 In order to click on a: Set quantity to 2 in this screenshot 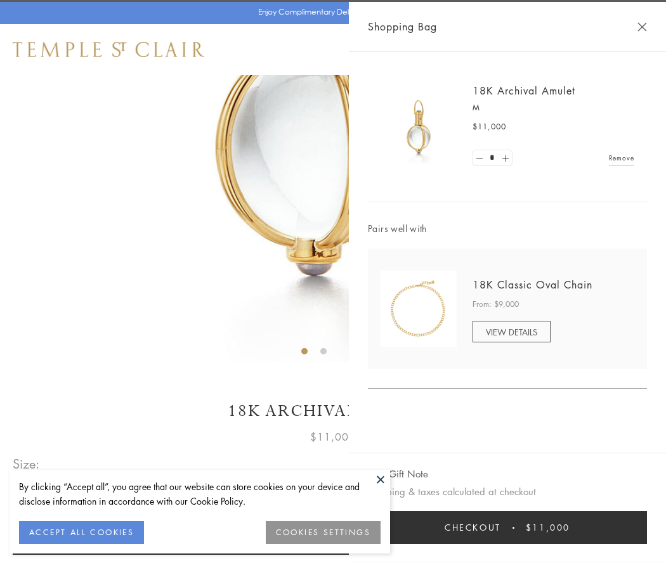, I will do `click(505, 158)`.